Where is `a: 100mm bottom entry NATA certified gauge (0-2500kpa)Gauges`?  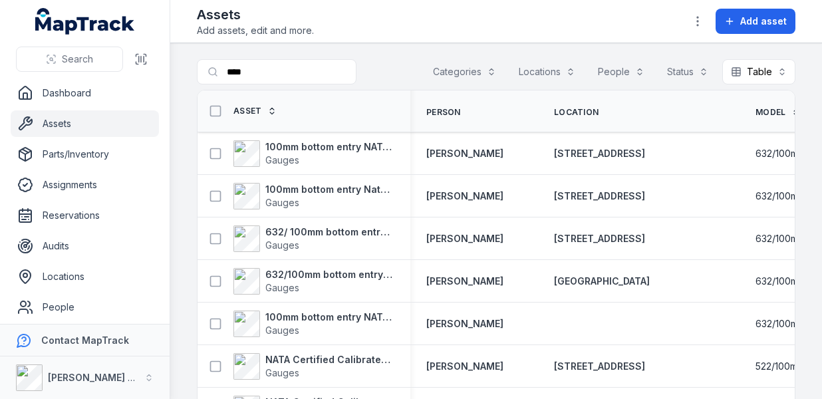
a: 100mm bottom entry NATA certified gauge (0-2500kpa)Gauges is located at coordinates (314, 154).